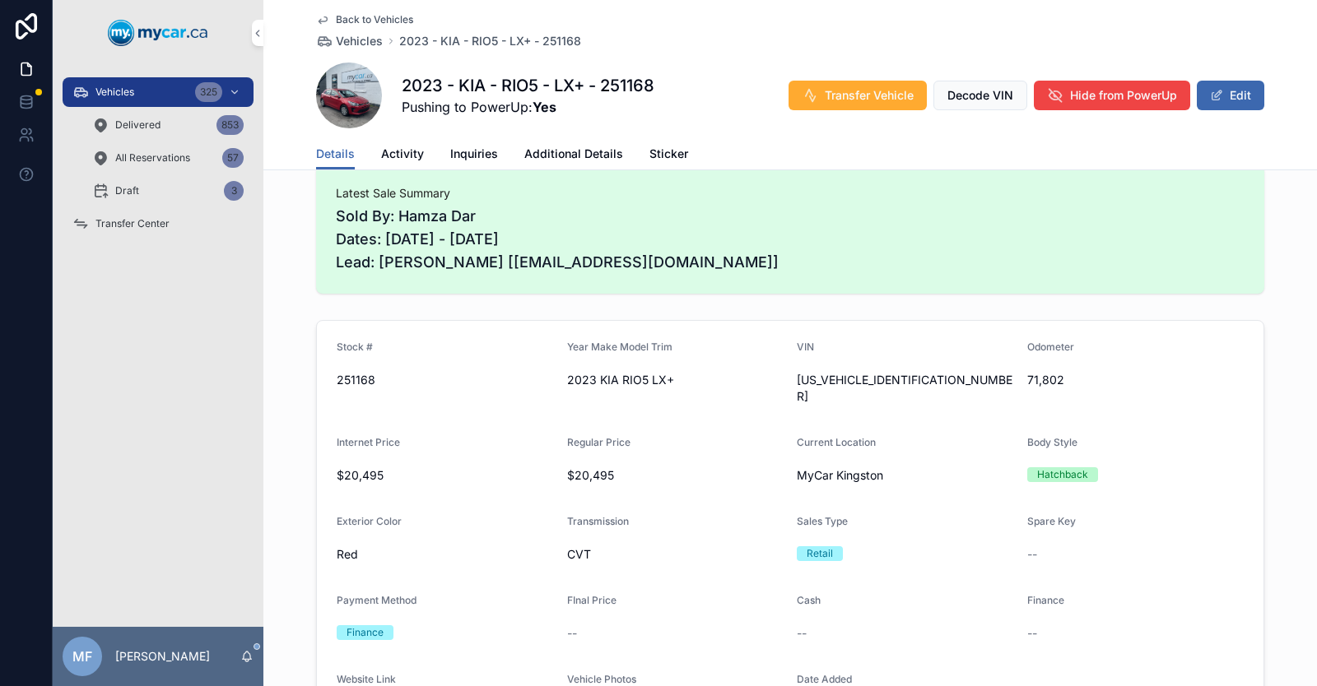 The width and height of the screenshot is (1317, 686). I want to click on a: Sticker, so click(668, 156).